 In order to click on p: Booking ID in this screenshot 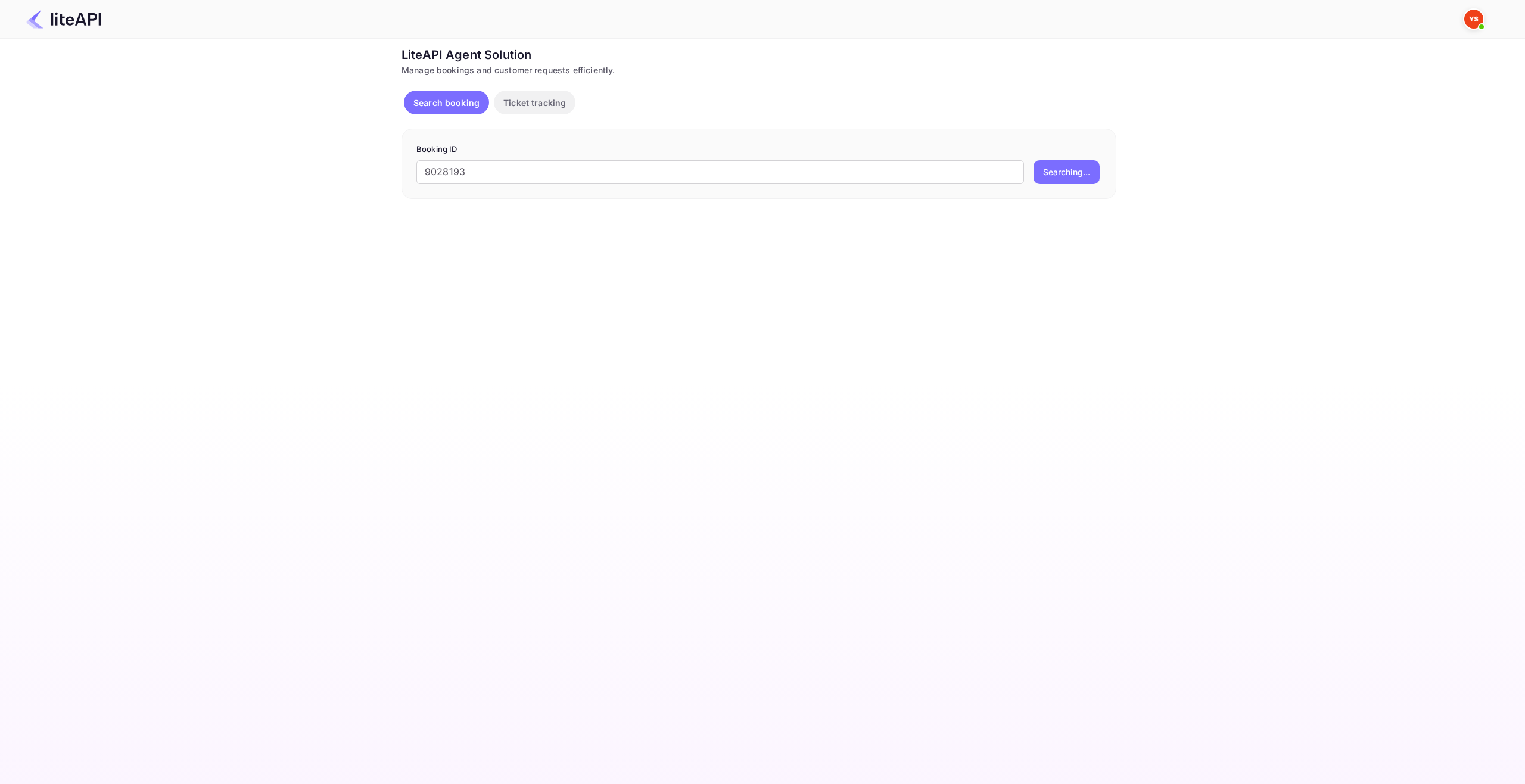, I will do `click(759, 150)`.